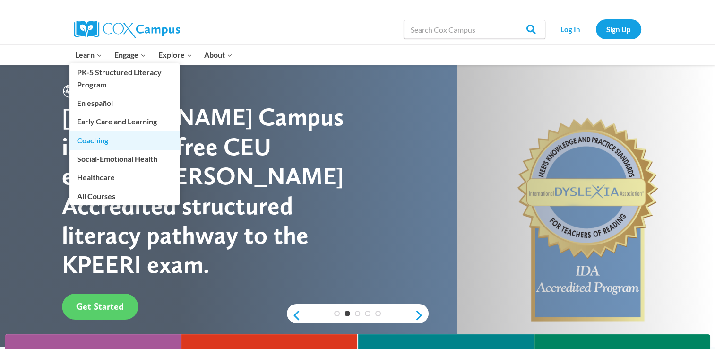 The image size is (715, 349). Describe the element at coordinates (127, 29) in the screenshot. I see `img: Cox Campus` at that location.